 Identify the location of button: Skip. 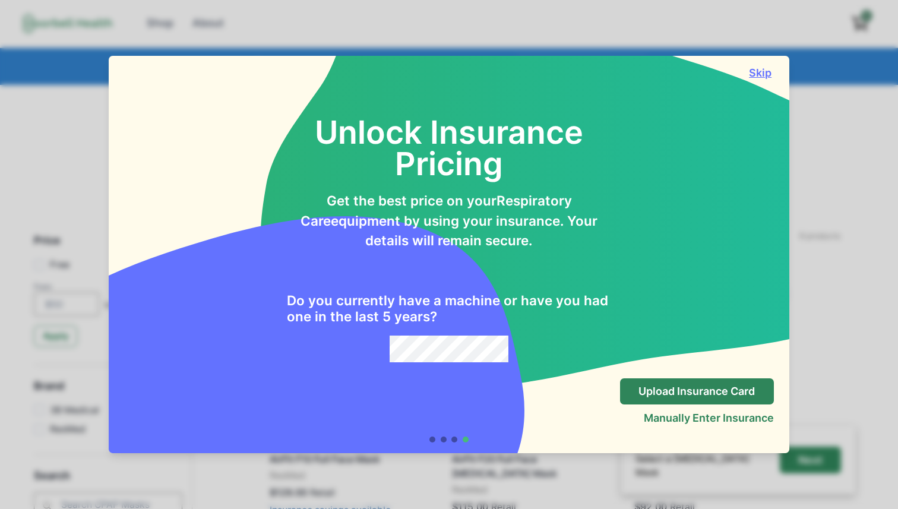
(760, 72).